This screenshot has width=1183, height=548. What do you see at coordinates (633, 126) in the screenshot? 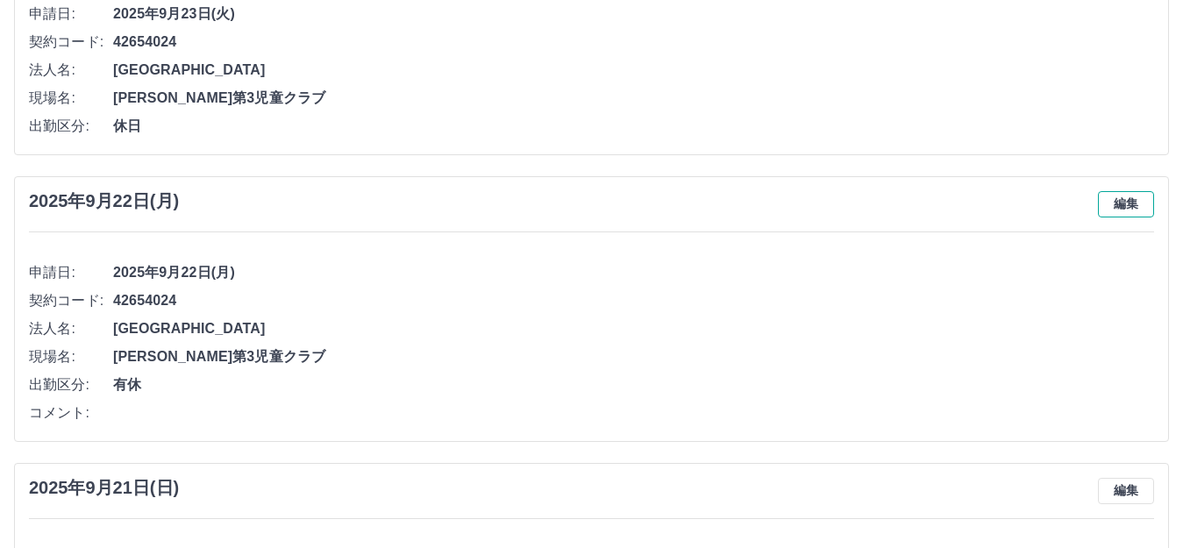
I see `span: 休日` at bounding box center [633, 126].